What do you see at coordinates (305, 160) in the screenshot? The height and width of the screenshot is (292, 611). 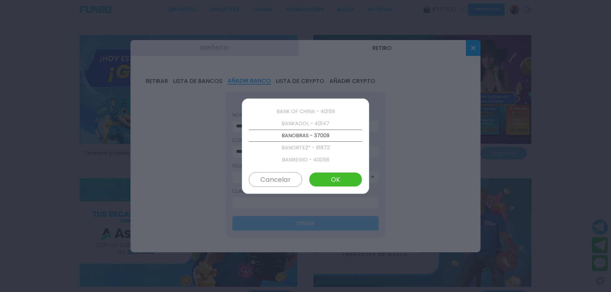 I see `p: BANREGIO - 40058` at bounding box center [305, 160].